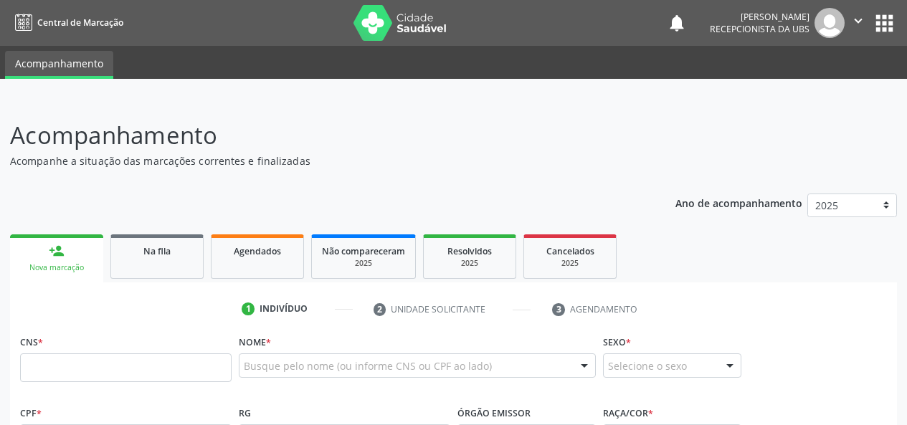 Image resolution: width=907 pixels, height=425 pixels. What do you see at coordinates (245, 413) in the screenshot?
I see `label: RG` at bounding box center [245, 413].